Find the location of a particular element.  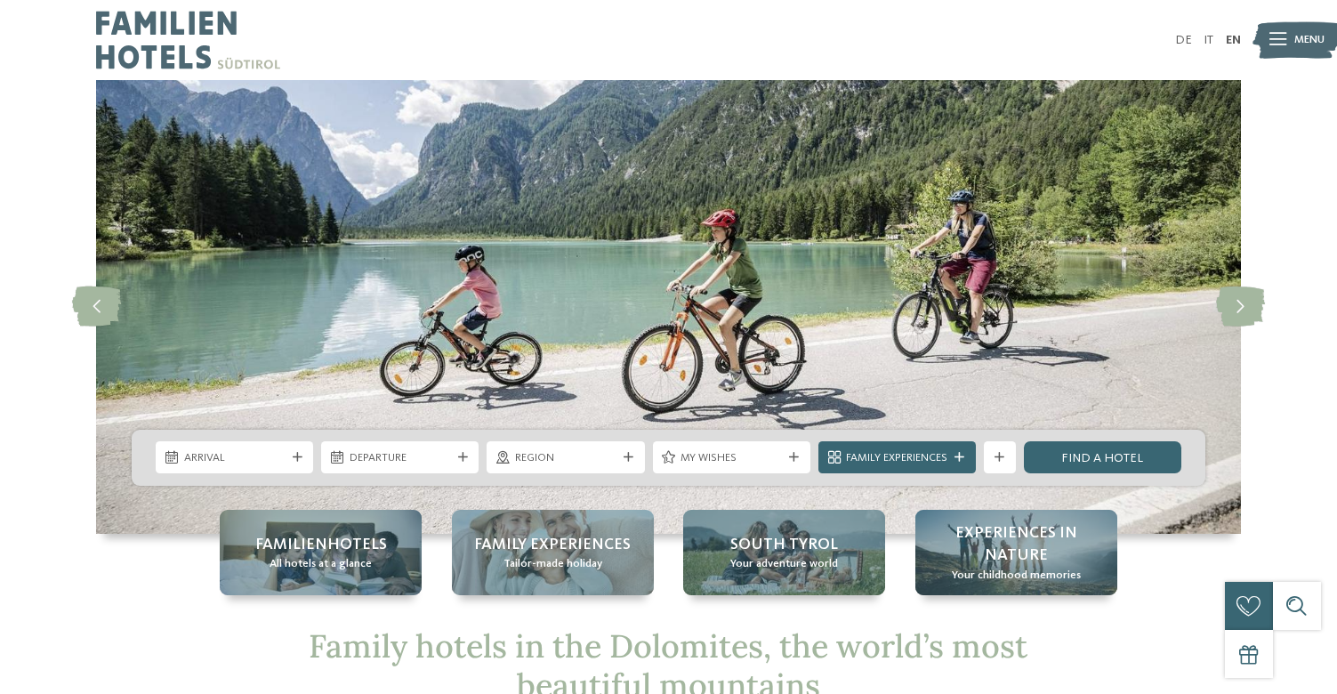

a: IT is located at coordinates (1208, 40).